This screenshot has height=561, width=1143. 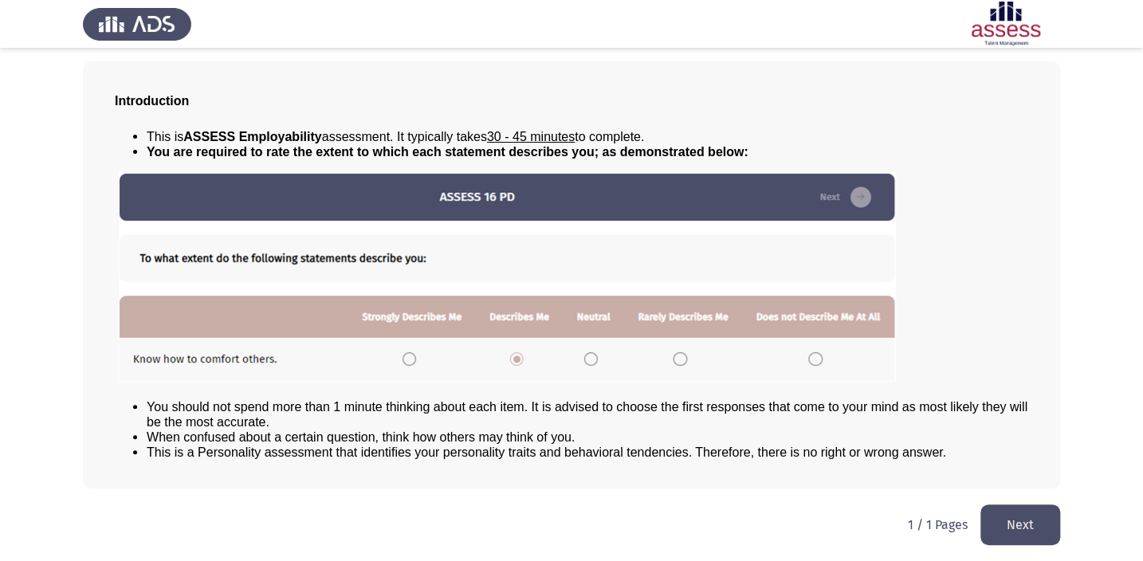 What do you see at coordinates (586, 414) in the screenshot?
I see `span: You should not spend more than 1 minute thinking about each item. It is advised to choose the fir...` at bounding box center [586, 414].